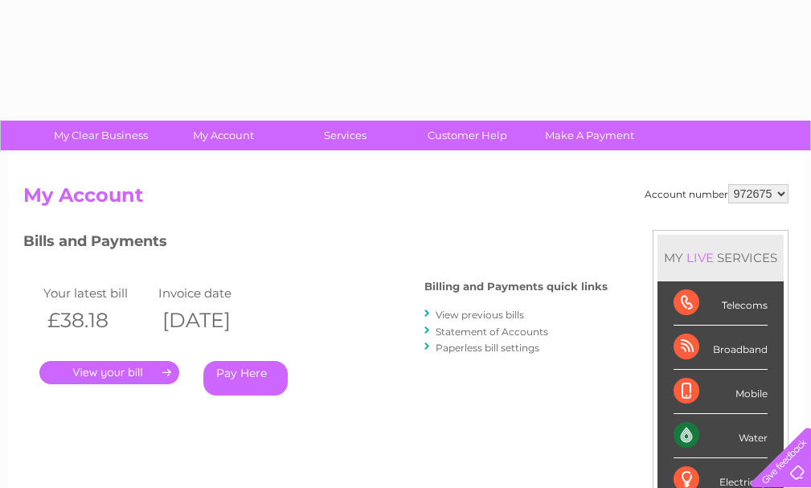  What do you see at coordinates (345, 135) in the screenshot?
I see `a: Services` at bounding box center [345, 135].